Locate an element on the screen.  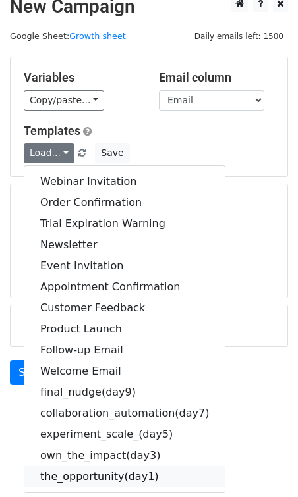
a: Follow-up Email is located at coordinates (124, 350).